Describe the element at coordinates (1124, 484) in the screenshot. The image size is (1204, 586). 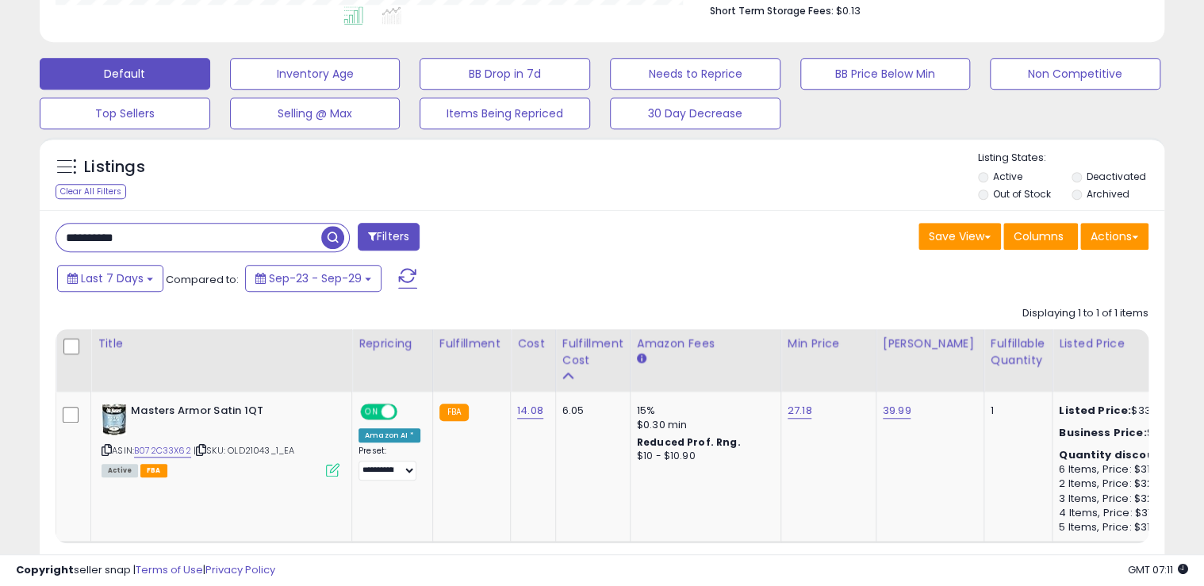
I see `div: 2 Items, Price: $32.48` at that location.